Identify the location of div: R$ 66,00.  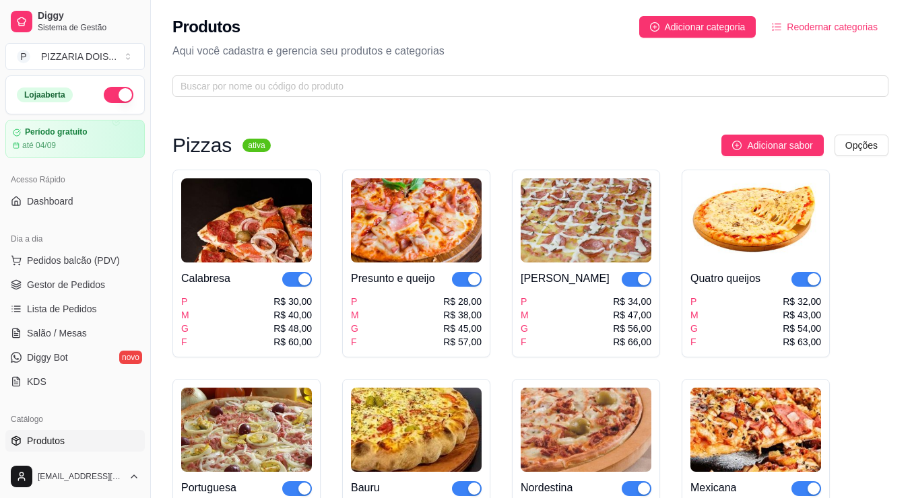
(632, 342).